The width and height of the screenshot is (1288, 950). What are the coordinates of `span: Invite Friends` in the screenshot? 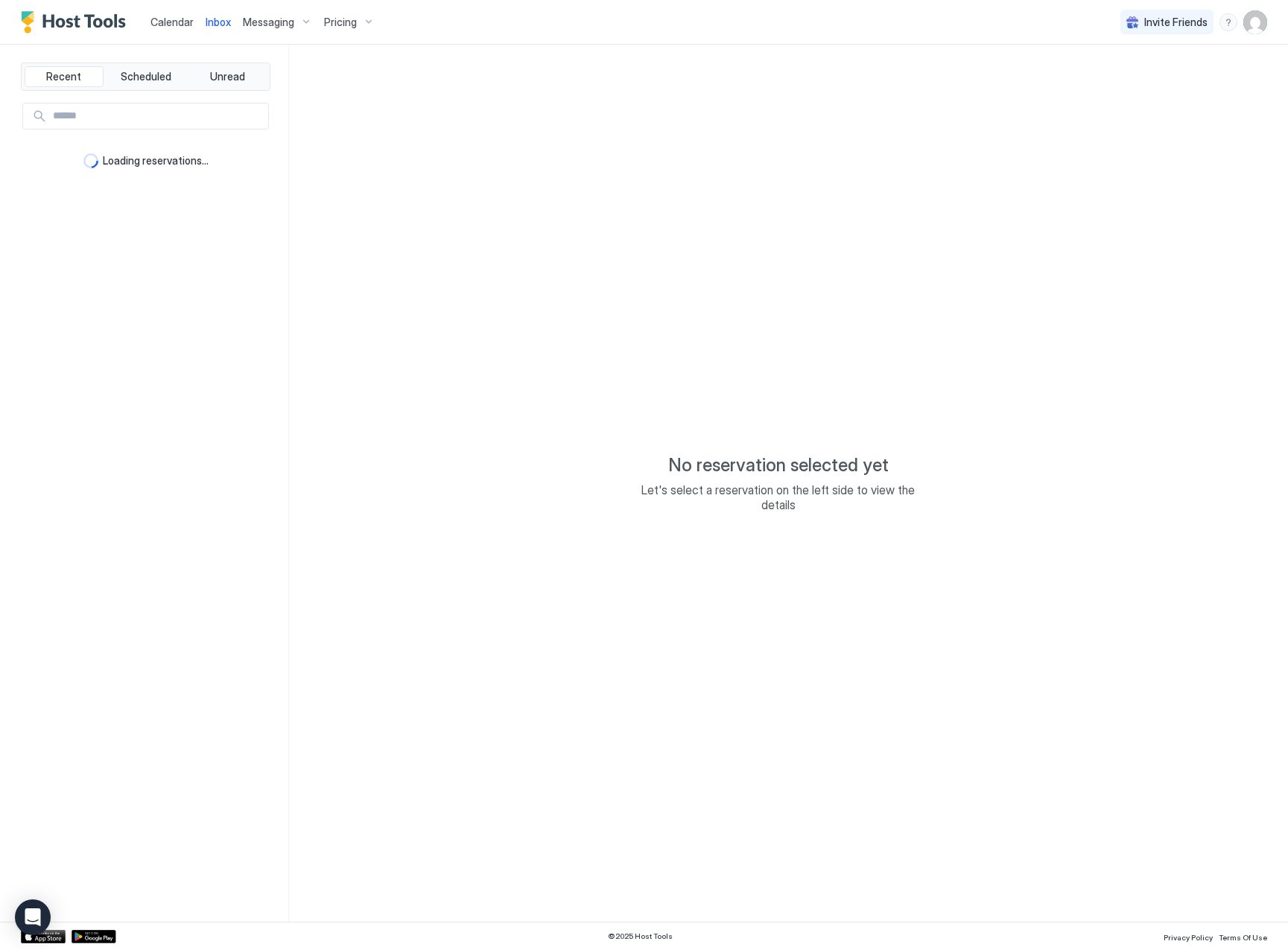 It's located at (1176, 22).